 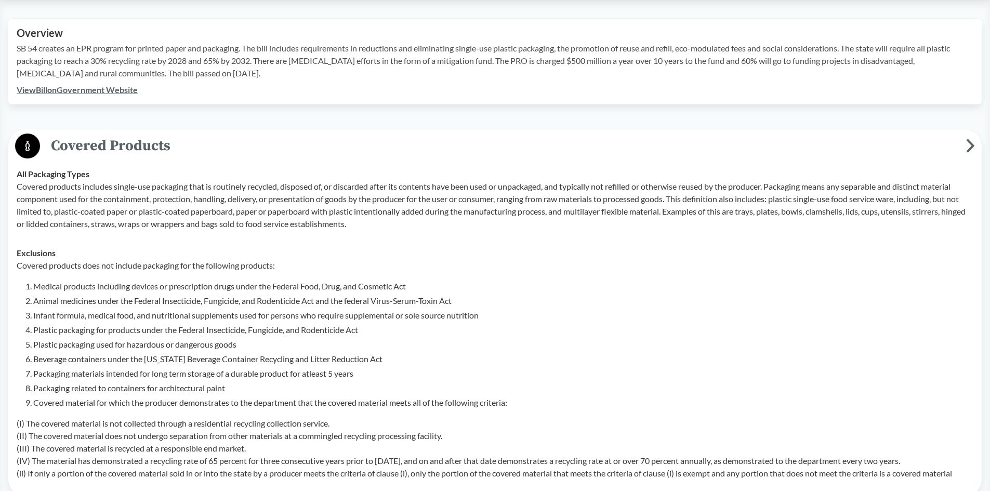 What do you see at coordinates (503, 301) in the screenshot?
I see `li: Animal medicines under the Federal Insecticide, Fungicide, and Rodenticide Act and the federal Vi...` at bounding box center [503, 301].